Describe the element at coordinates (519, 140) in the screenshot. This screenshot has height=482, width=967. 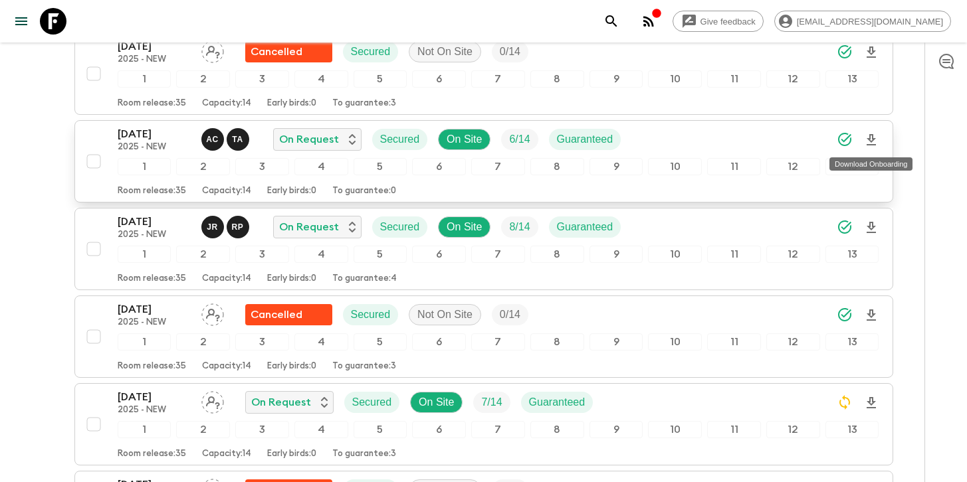
I see `p: 6 / 14` at that location.